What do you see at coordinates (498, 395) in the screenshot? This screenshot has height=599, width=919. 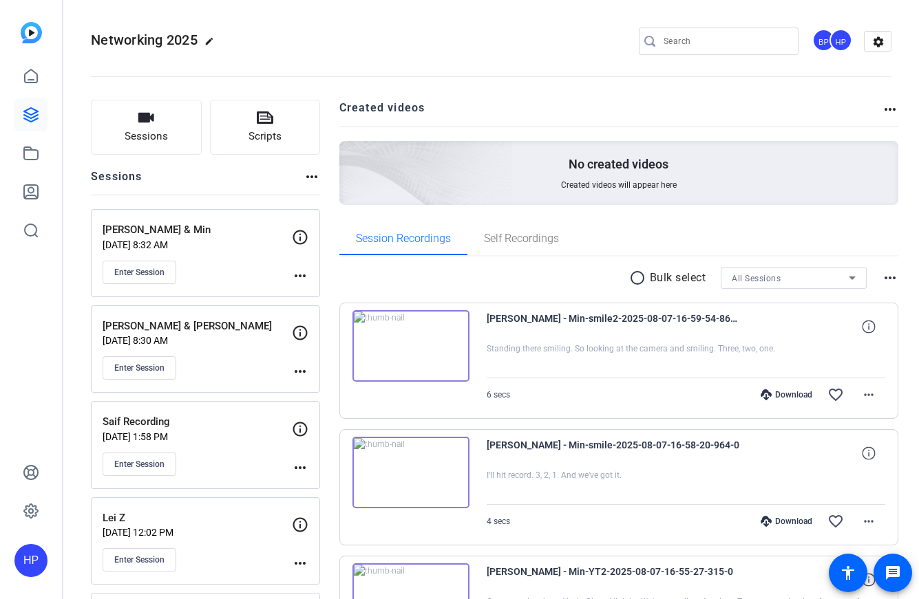 I see `span: 6 secs` at bounding box center [498, 395].